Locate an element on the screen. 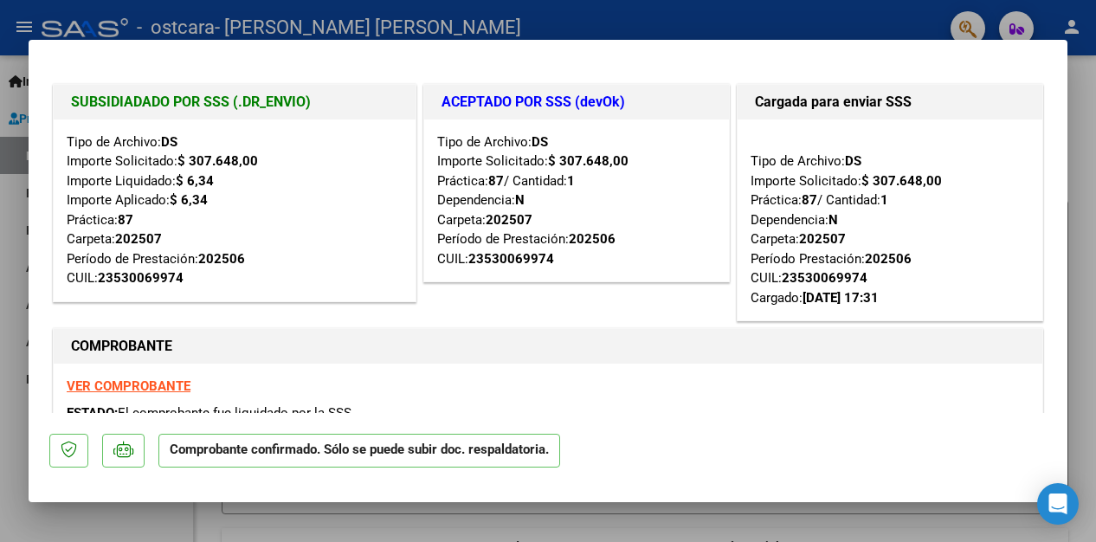 This screenshot has height=542, width=1096. h1: Cargada para enviar SSS is located at coordinates (890, 102).